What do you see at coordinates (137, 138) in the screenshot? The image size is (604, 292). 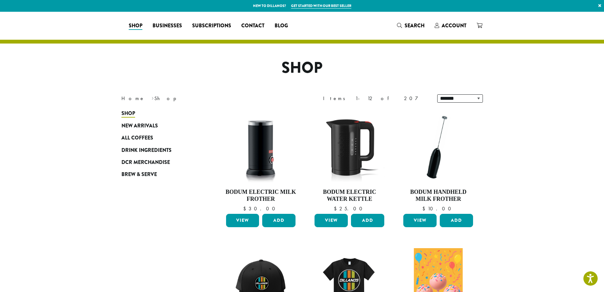 I see `span: All Coffees` at bounding box center [137, 138].